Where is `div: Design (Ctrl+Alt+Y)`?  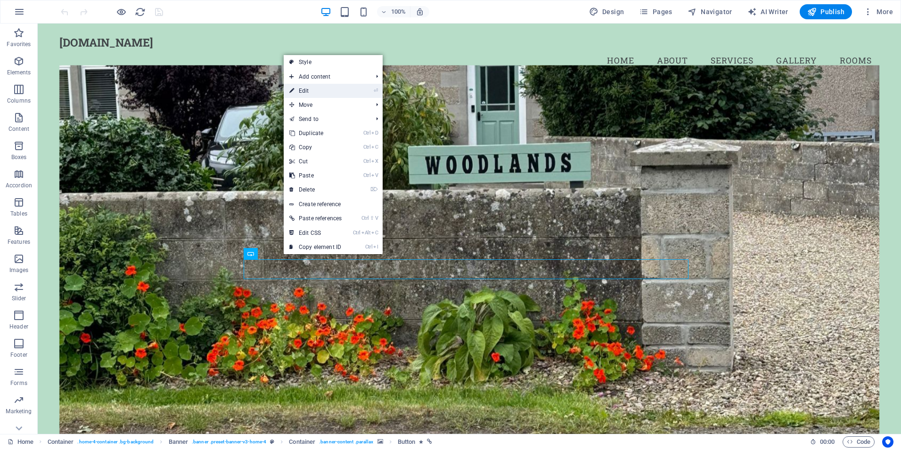
div: Design (Ctrl+Alt+Y) is located at coordinates (606, 12).